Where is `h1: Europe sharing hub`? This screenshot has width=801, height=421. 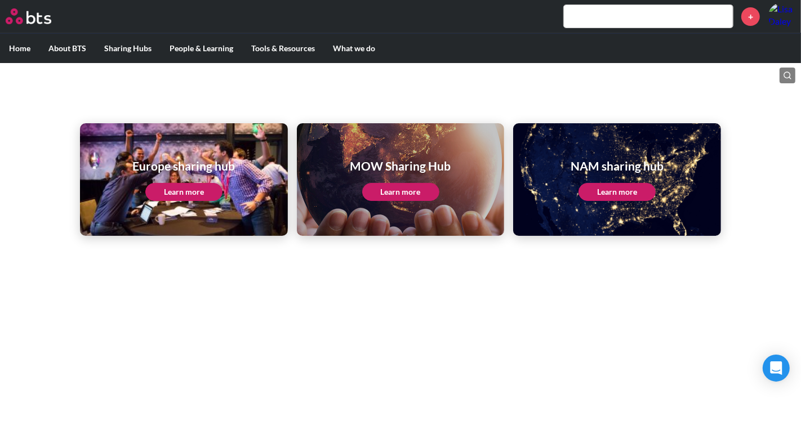
h1: Europe sharing hub is located at coordinates (184, 166).